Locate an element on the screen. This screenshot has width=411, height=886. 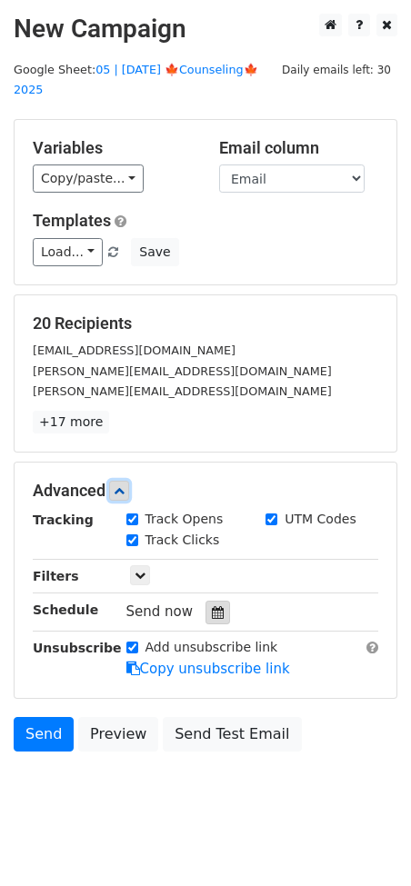
strong: Unsubscribe is located at coordinates (77, 648).